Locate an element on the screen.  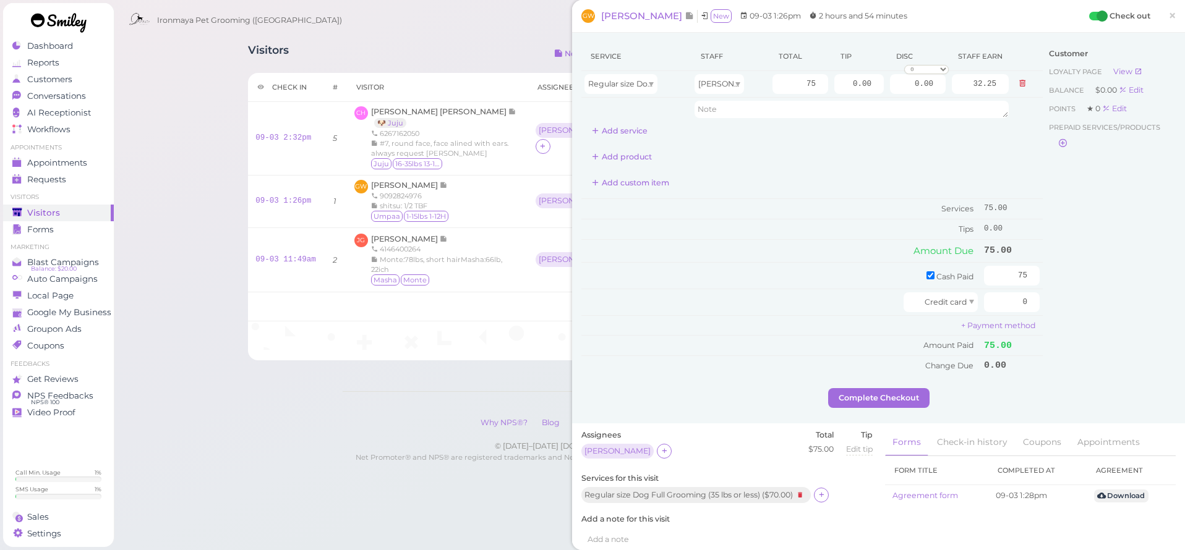
i: 1 is located at coordinates (335, 201).